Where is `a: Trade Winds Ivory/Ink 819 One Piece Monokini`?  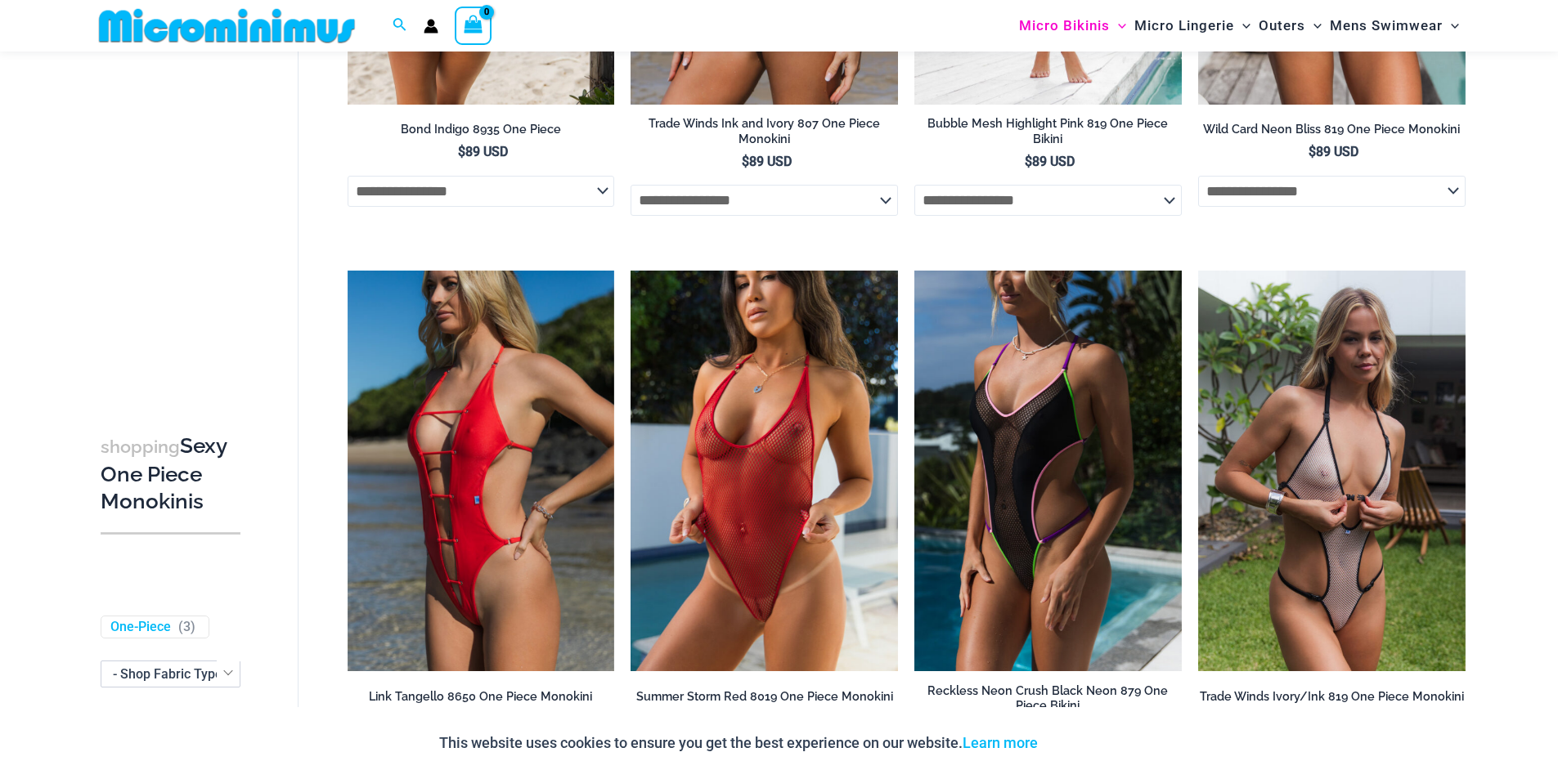 a: Trade Winds Ivory/Ink 819 One Piece Monokini is located at coordinates (1331, 700).